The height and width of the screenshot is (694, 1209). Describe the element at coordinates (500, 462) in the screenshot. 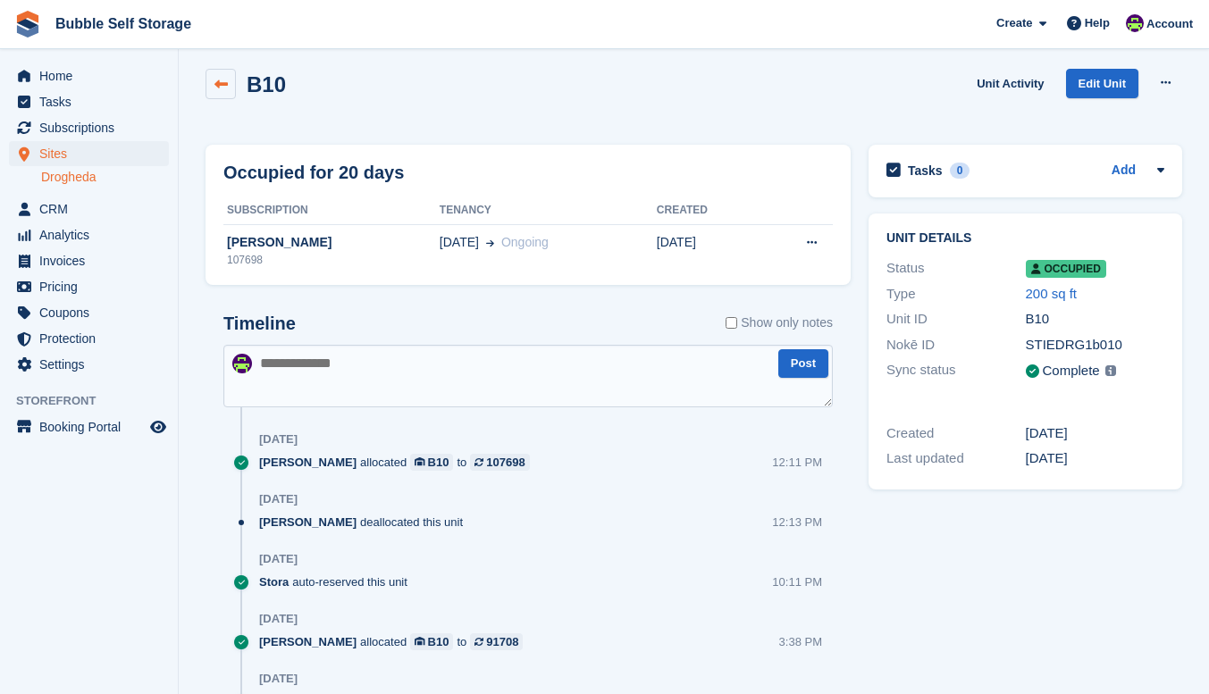

I see `a: 107698` at that location.